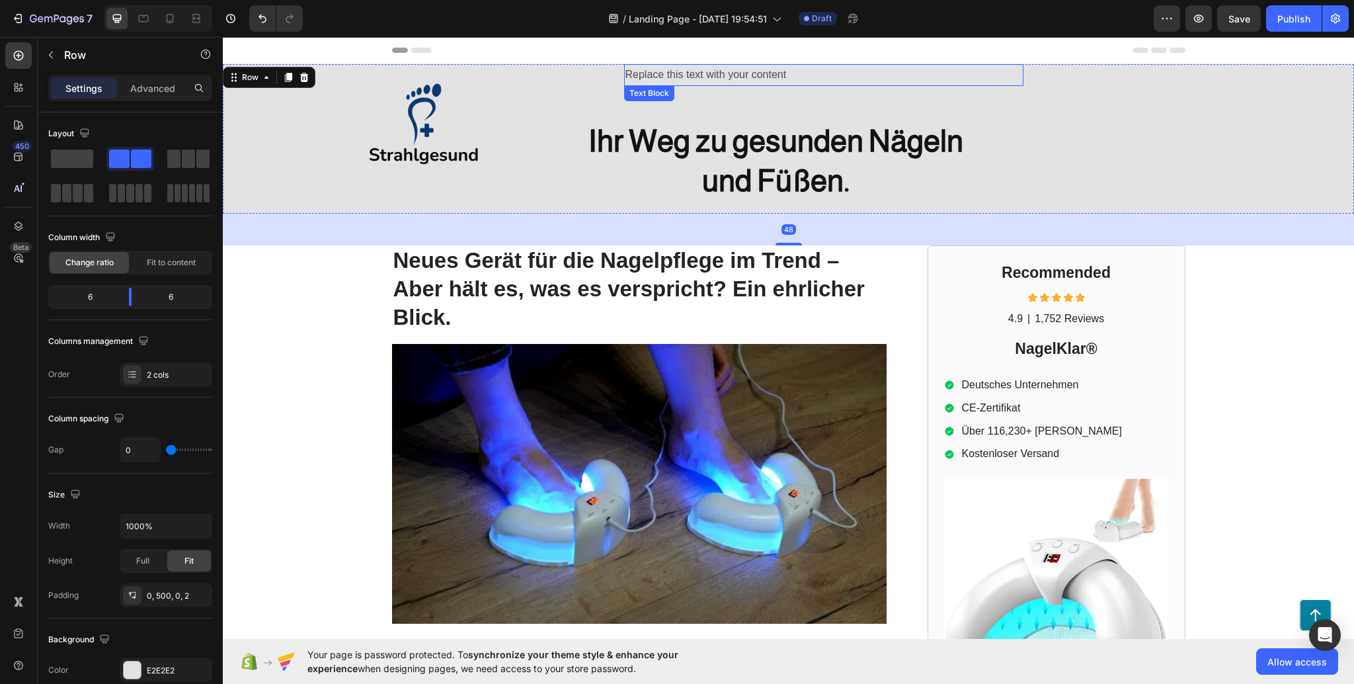 The height and width of the screenshot is (684, 1354). Describe the element at coordinates (63, 595) in the screenshot. I see `div: Padding` at that location.